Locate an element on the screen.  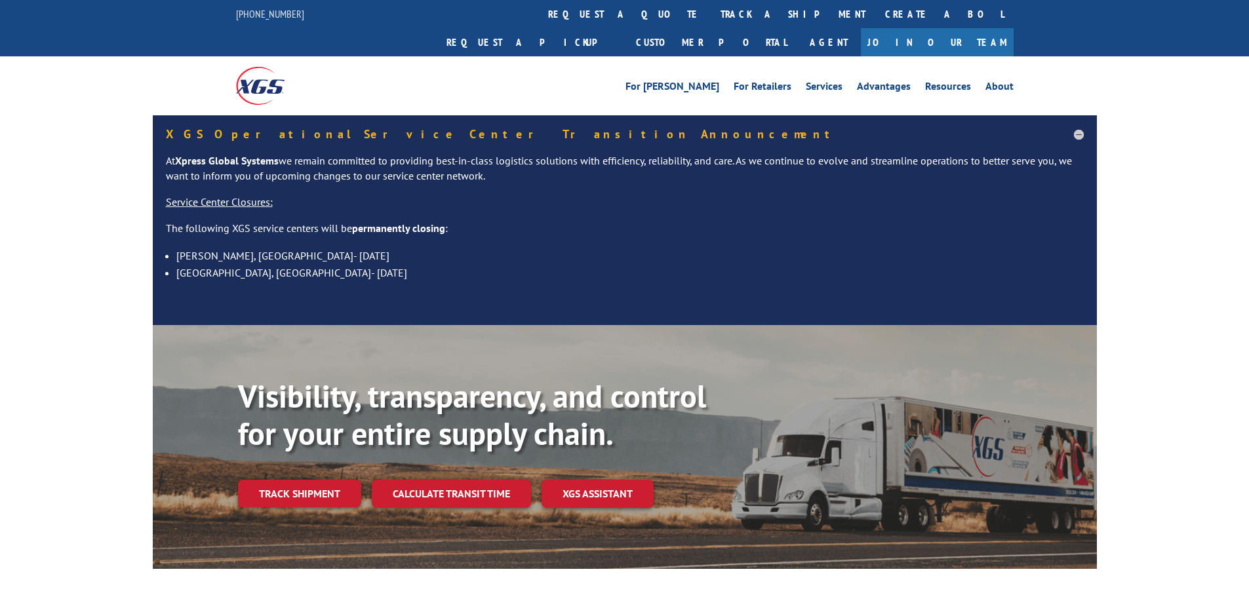
a: Request a pickup is located at coordinates (531, 42).